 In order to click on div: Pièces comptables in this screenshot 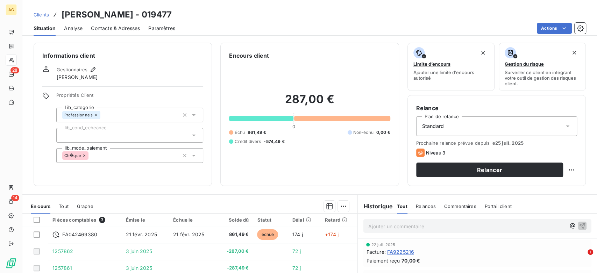, I will do `click(85, 220)`.